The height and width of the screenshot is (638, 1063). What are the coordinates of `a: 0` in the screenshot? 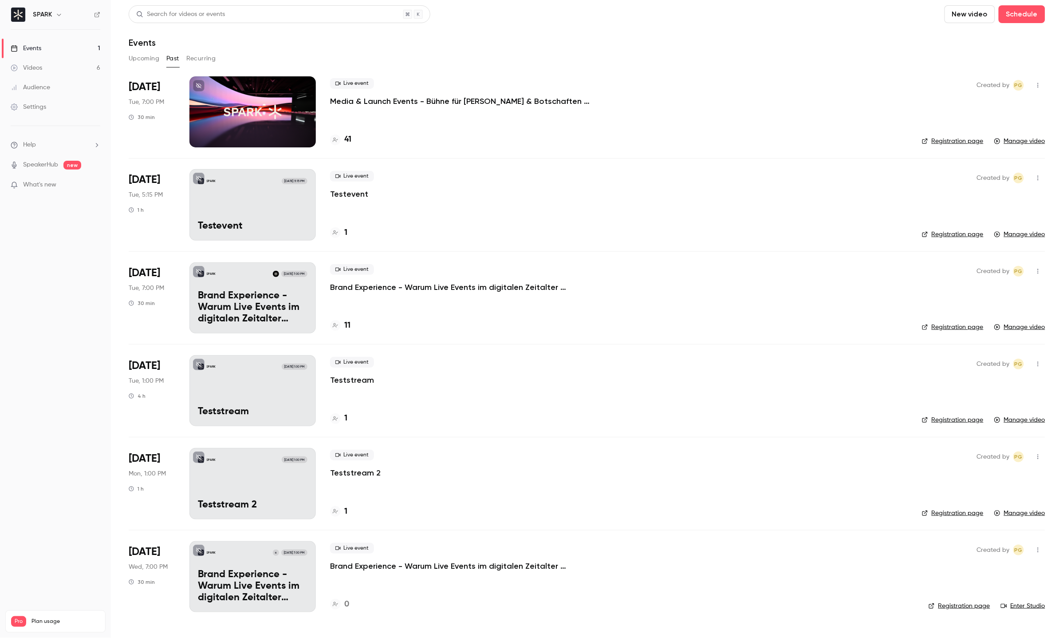 It's located at (339, 604).